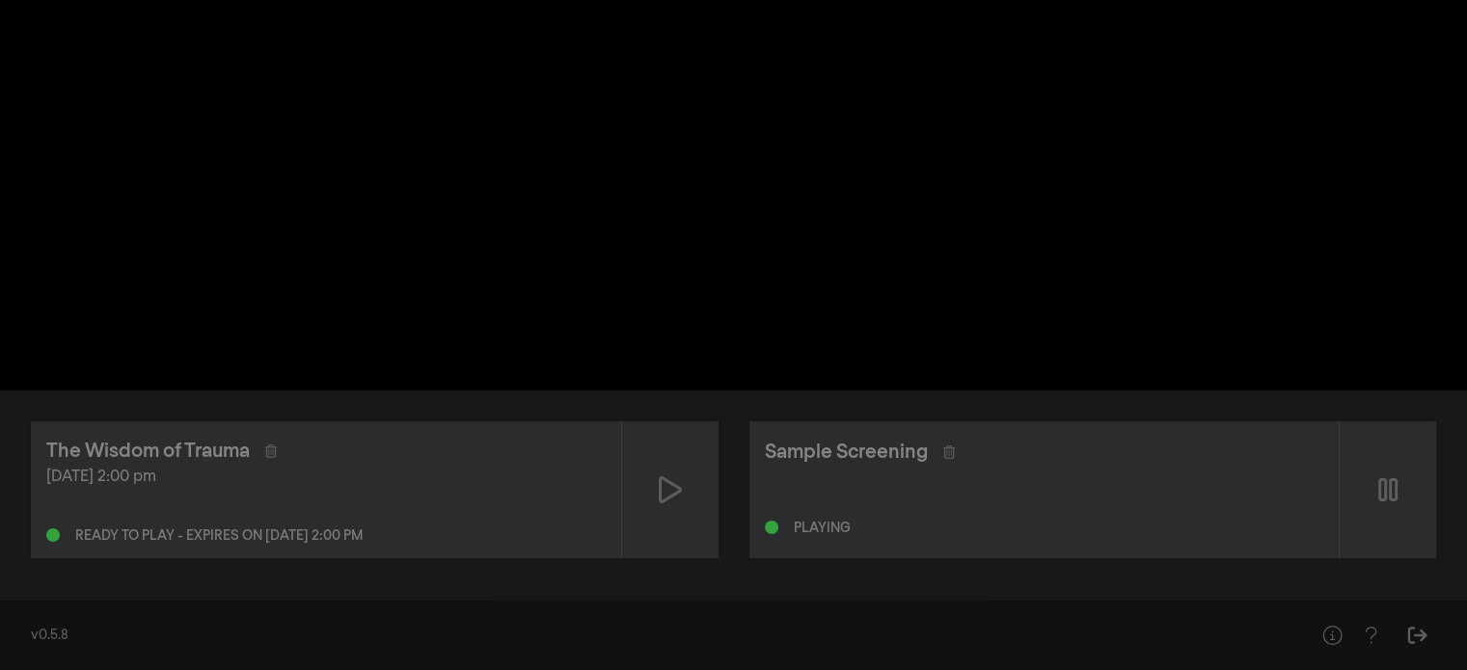  What do you see at coordinates (652, 636) in the screenshot?
I see `div: v0.5.8` at bounding box center [652, 636].